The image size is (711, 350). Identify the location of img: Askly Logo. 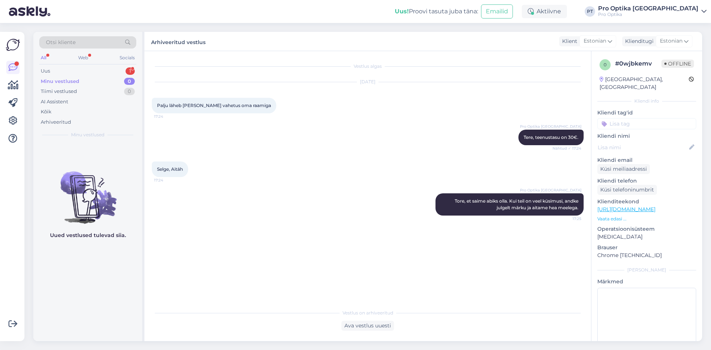
(13, 45).